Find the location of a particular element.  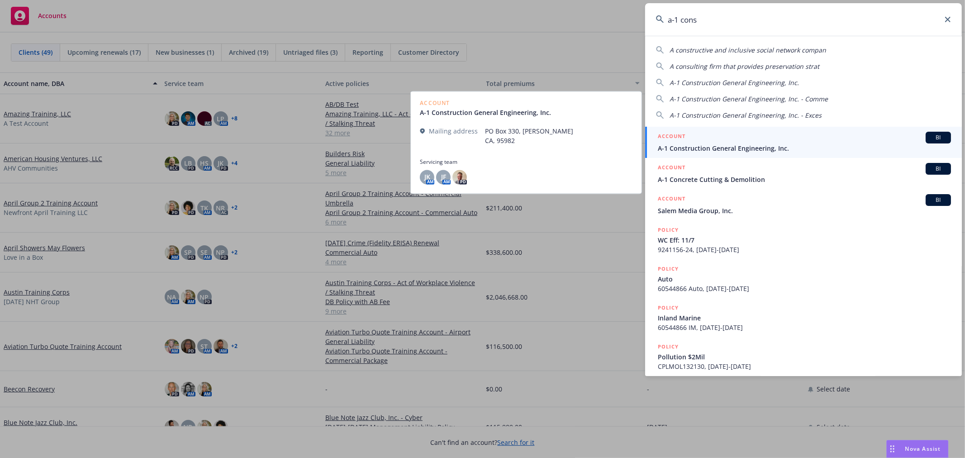

span: A-1 Concrete Cutting & Demolition is located at coordinates (805, 179).